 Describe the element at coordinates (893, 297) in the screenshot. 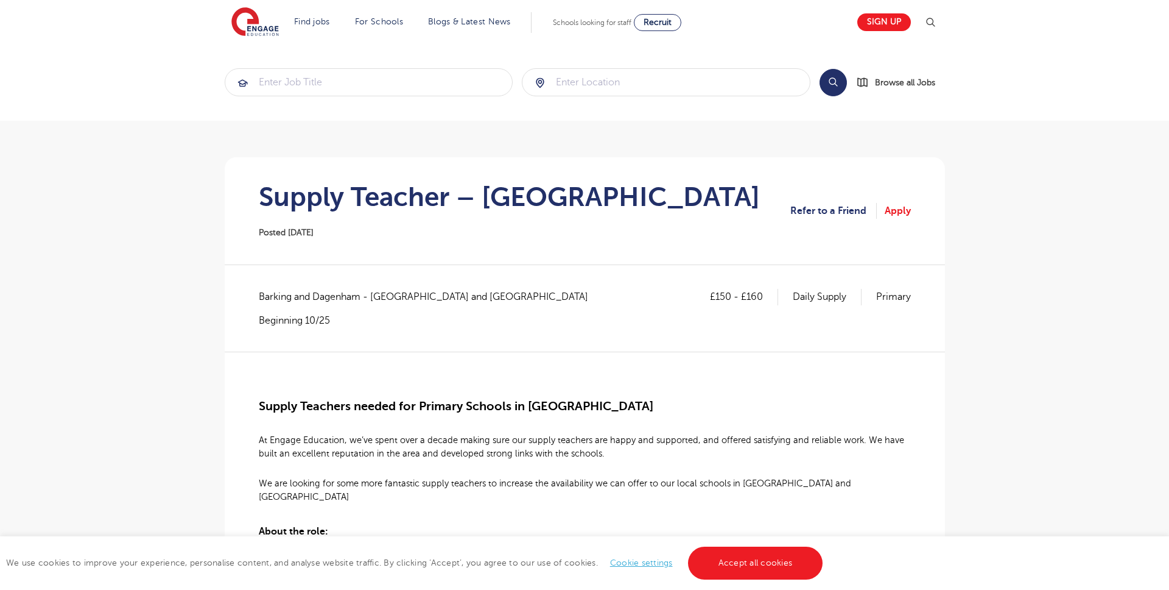

I see `p: Primary` at that location.